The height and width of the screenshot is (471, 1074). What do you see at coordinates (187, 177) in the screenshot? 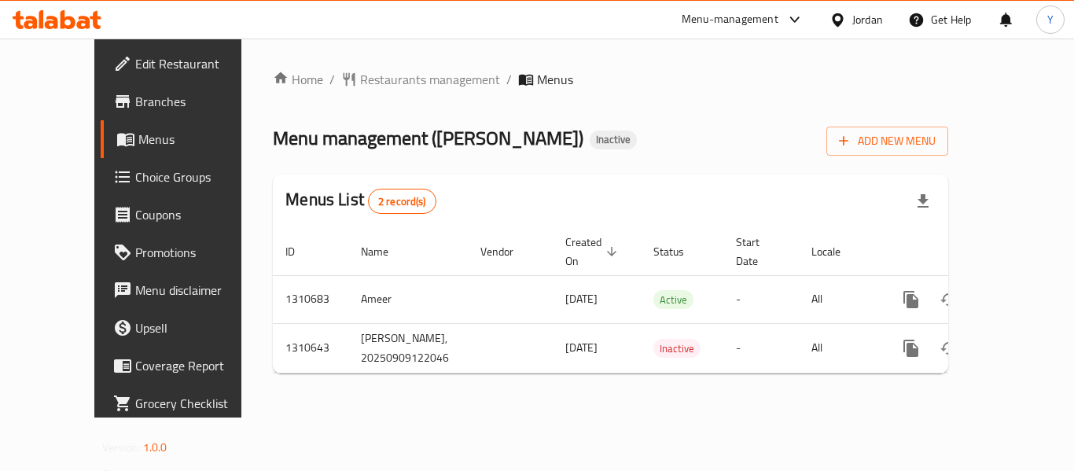
I see `a: Choice Groups` at bounding box center [187, 177].